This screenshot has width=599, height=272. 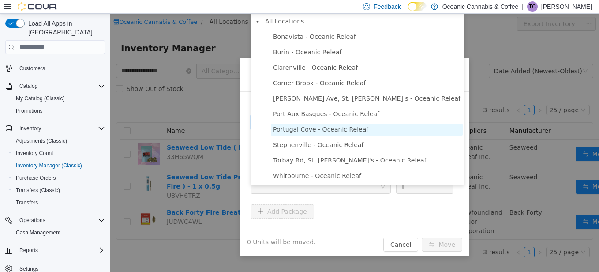 I want to click on span: TC, so click(x=532, y=7).